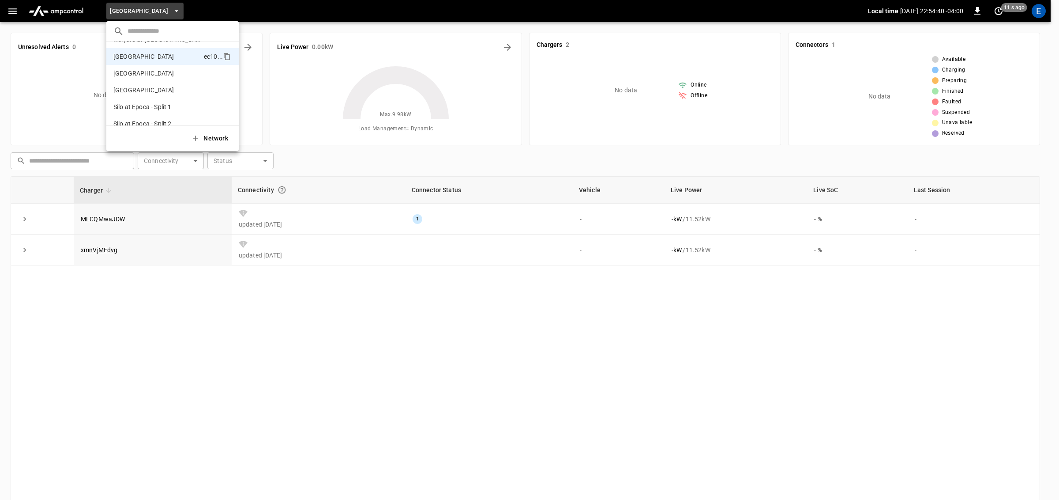 Image resolution: width=1059 pixels, height=500 pixels. What do you see at coordinates (211, 138) in the screenshot?
I see `button: Network` at bounding box center [211, 138].